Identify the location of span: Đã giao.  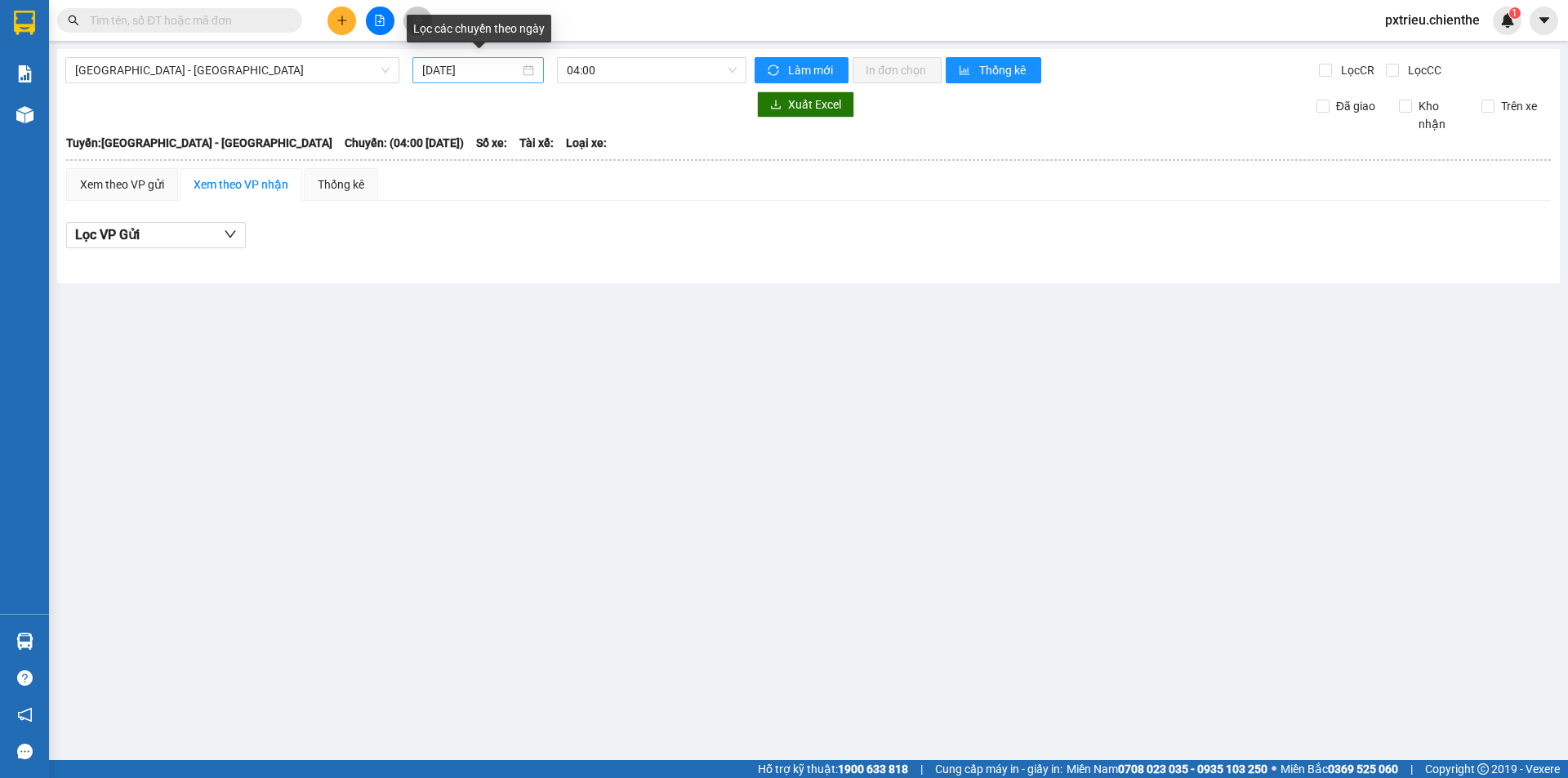
(1355, 106).